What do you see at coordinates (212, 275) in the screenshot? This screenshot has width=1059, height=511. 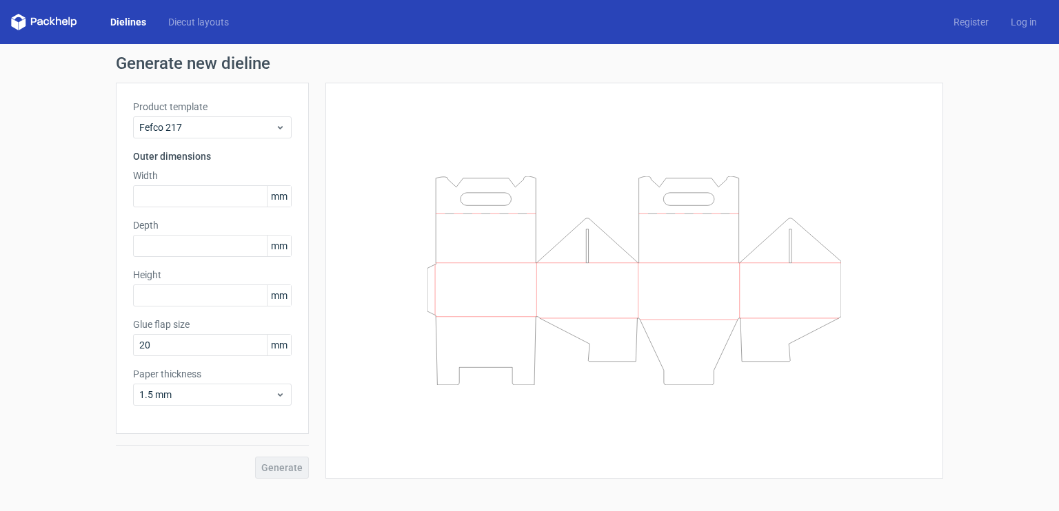 I see `label: Height` at bounding box center [212, 275].